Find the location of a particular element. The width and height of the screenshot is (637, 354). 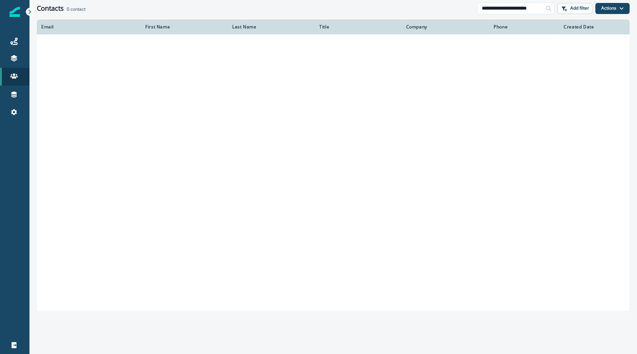

div: Company is located at coordinates (446, 27).